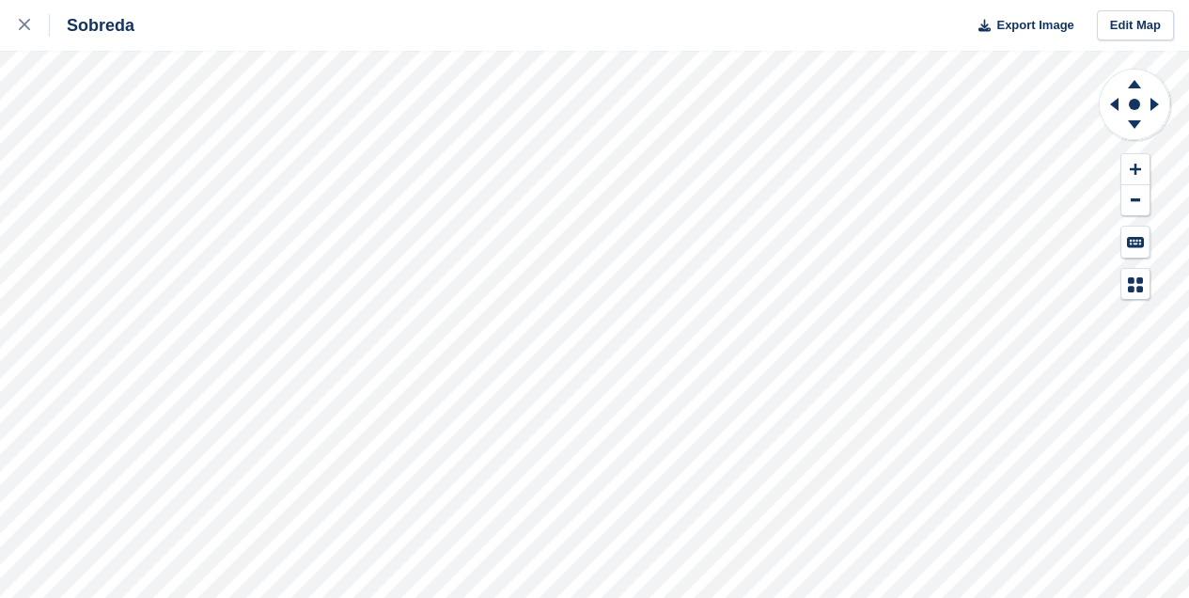  What do you see at coordinates (1020, 25) in the screenshot?
I see `button: Export Image` at bounding box center [1020, 25].